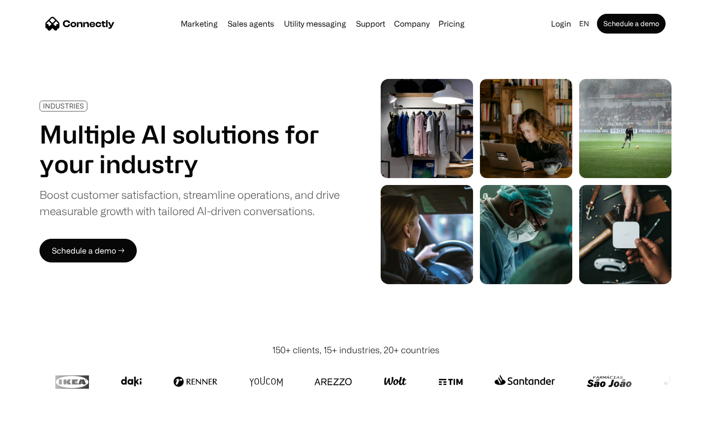 The image size is (711, 444). I want to click on a: Schedule a demo →, so click(88, 251).